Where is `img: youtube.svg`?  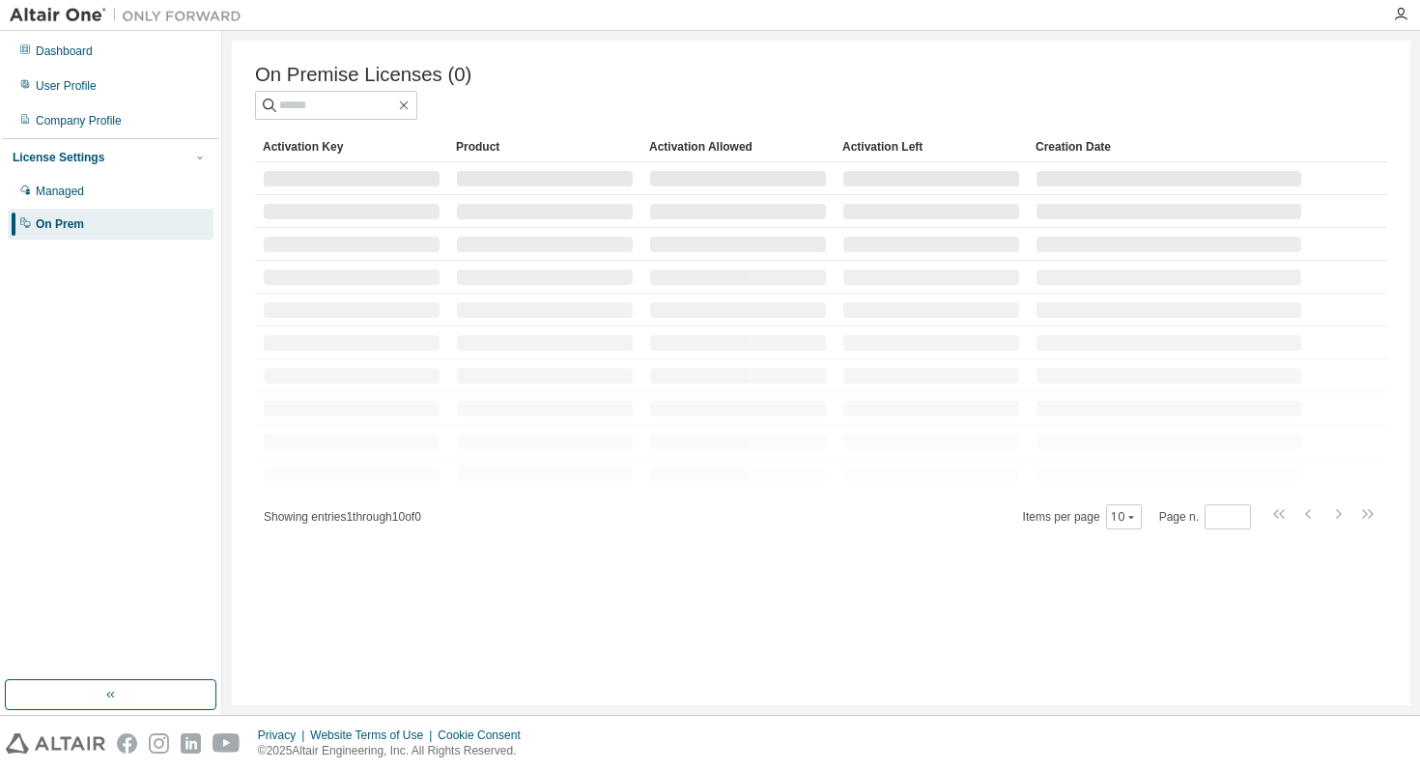
img: youtube.svg is located at coordinates (226, 743).